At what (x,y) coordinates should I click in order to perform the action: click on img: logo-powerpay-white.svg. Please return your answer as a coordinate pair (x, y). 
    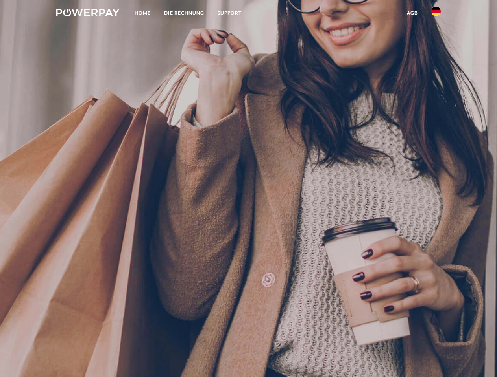
    Looking at the image, I should click on (88, 13).